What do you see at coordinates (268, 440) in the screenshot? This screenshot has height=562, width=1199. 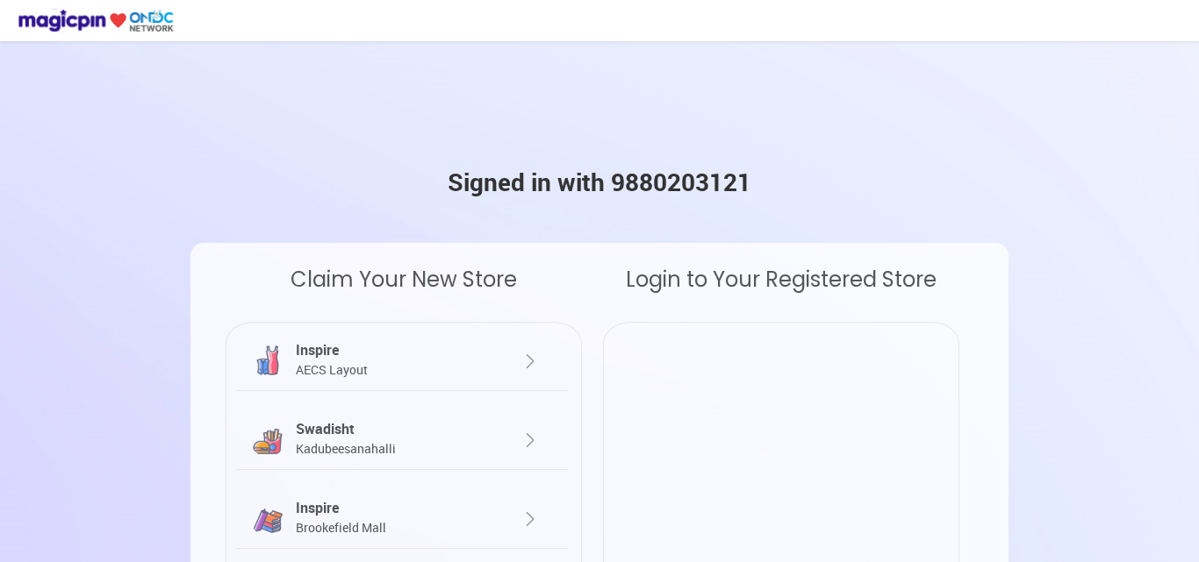 I see `img: qTo8AlhQFDJXByMPft6KEbFz8G0E846rXwAmWy6I7tr0RFW-uRn0LbmvvUxorYw5P21qztTjCLbQ2_1kSPGk5wwu1hZYE76xw...` at bounding box center [268, 440].